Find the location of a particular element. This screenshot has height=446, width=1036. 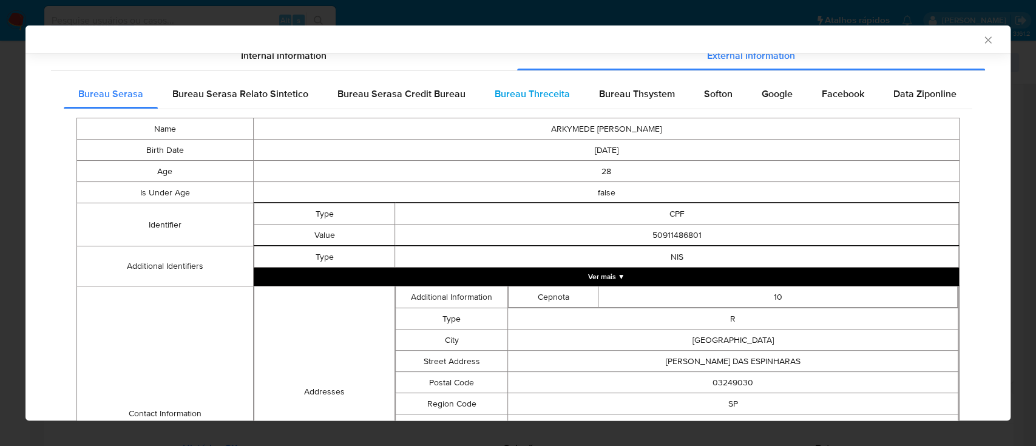

span: Bureau Threceita is located at coordinates (532, 93).